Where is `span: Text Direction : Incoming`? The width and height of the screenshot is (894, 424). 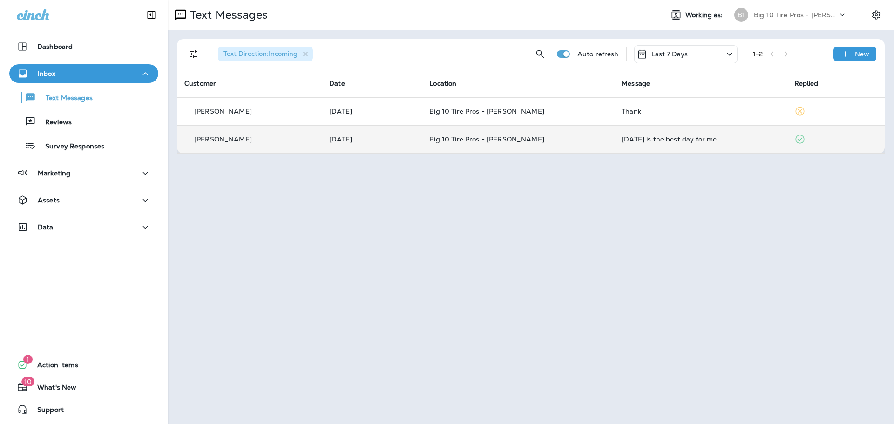 span: Text Direction : Incoming is located at coordinates (260, 54).